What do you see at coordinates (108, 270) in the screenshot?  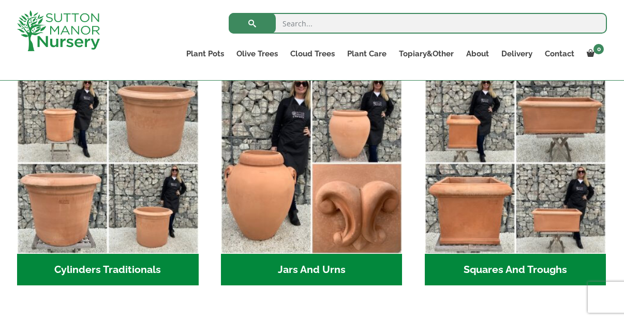 I see `h2: Cylinders Traditionals` at bounding box center [108, 270].